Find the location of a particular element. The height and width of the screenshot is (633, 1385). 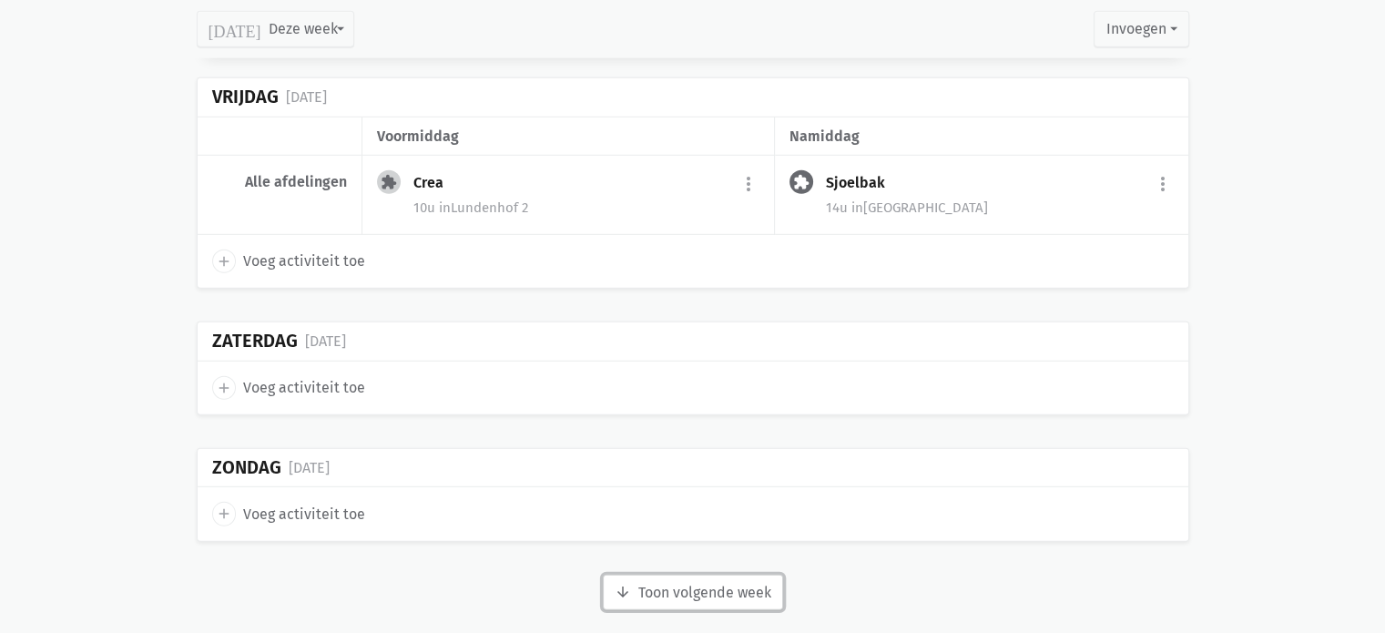

span: 10u is located at coordinates (424, 208).